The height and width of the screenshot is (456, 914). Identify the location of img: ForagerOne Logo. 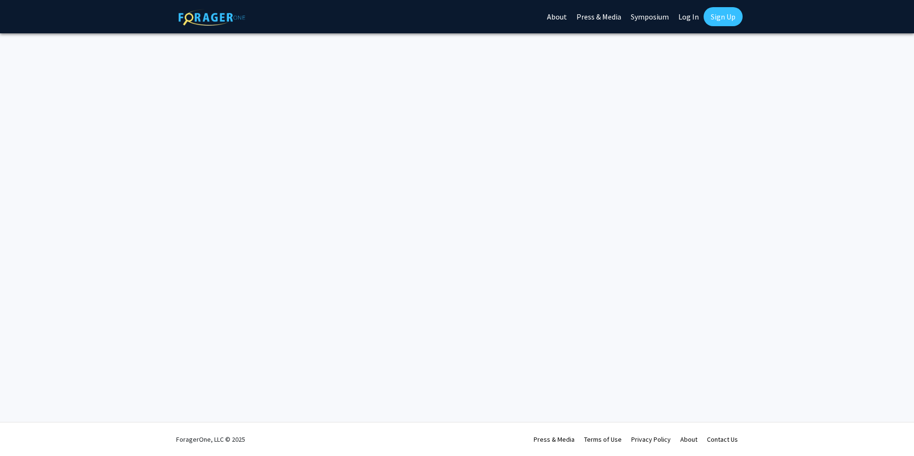
(212, 17).